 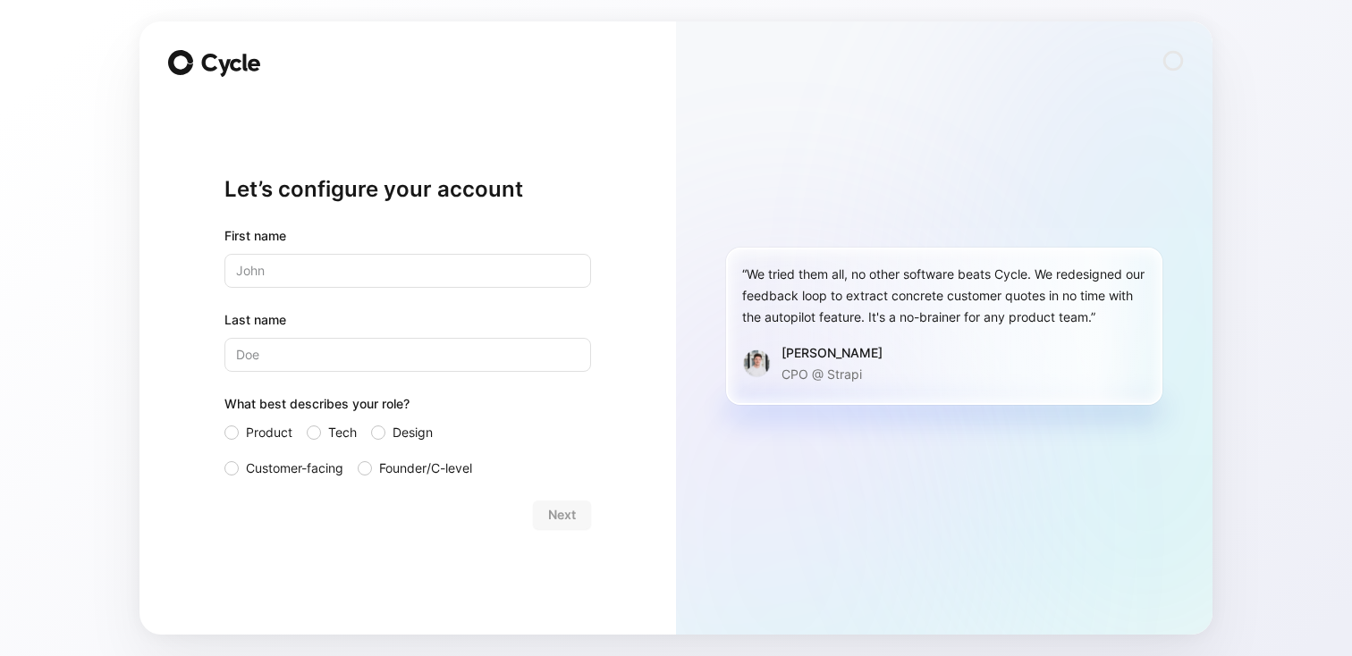 What do you see at coordinates (342, 433) in the screenshot?
I see `span: Tech` at bounding box center [342, 433].